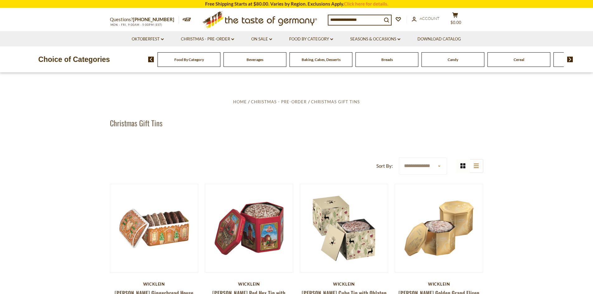 Image resolution: width=593 pixels, height=294 pixels. I want to click on a: Cereal, so click(519, 59).